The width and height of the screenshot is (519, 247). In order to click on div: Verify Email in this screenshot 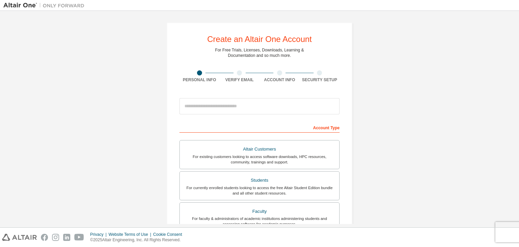, I will do `click(239, 80)`.